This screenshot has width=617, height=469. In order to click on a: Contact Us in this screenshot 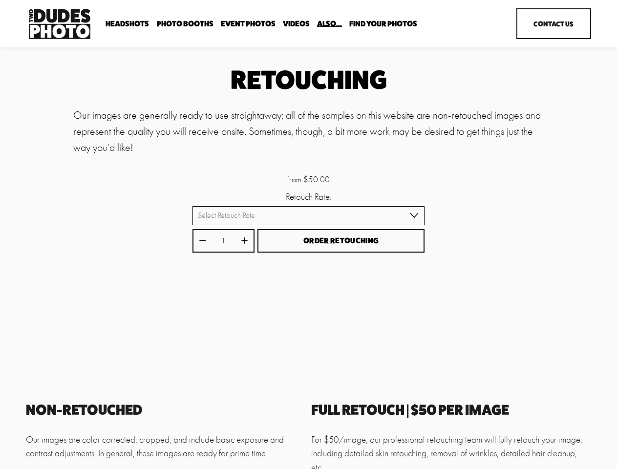, I will do `click(554, 23)`.